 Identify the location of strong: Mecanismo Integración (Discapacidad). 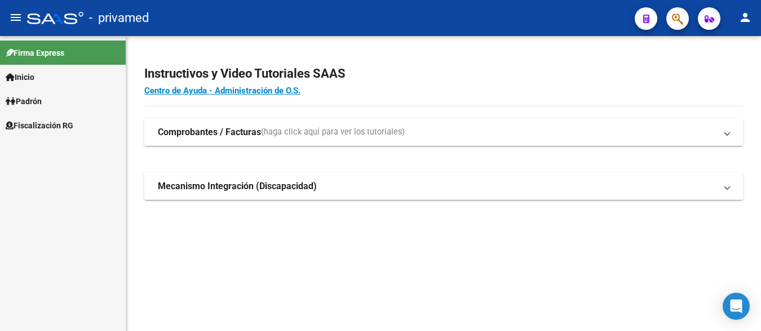
(237, 187).